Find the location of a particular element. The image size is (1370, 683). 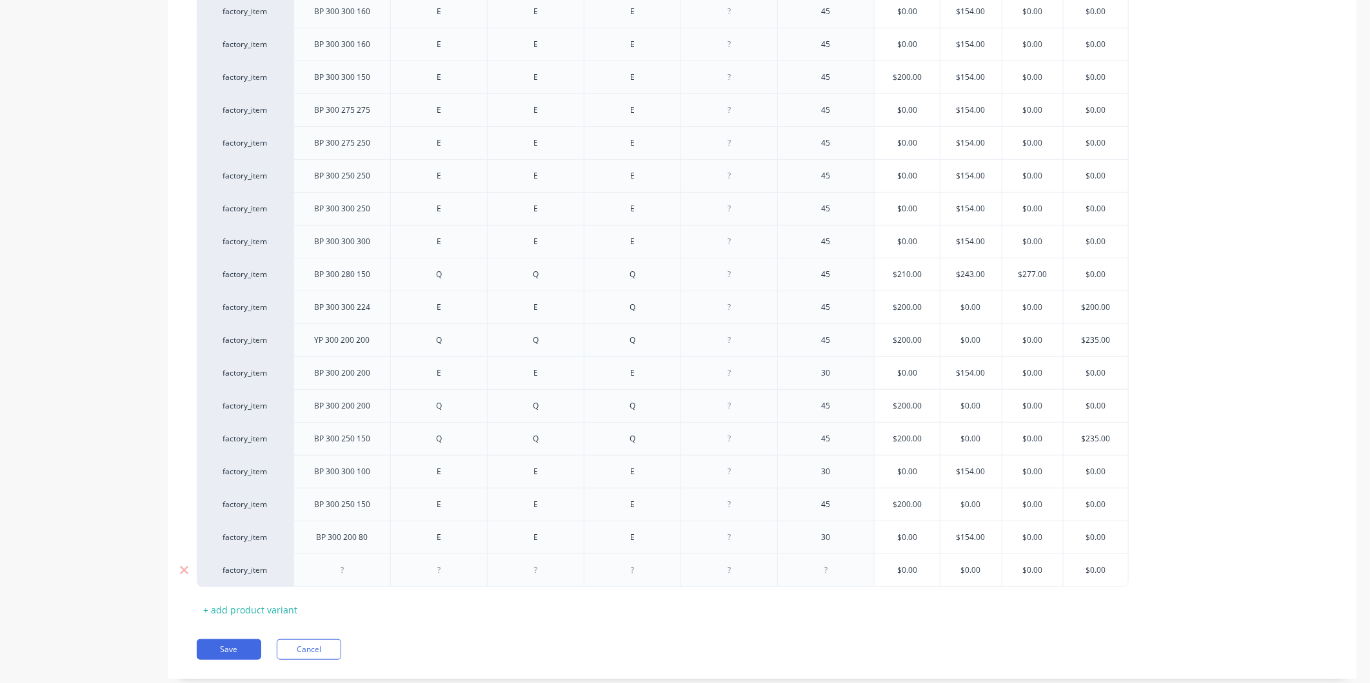

div: BP 300 300 300 is located at coordinates (342, 242).